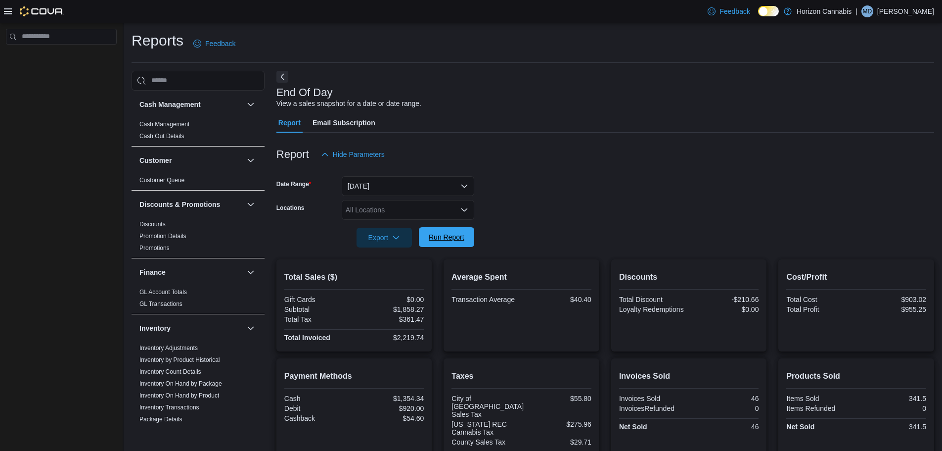 This screenshot has height=451, width=942. Describe the element at coordinates (170, 371) in the screenshot. I see `a: Inventory Count Details` at that location.